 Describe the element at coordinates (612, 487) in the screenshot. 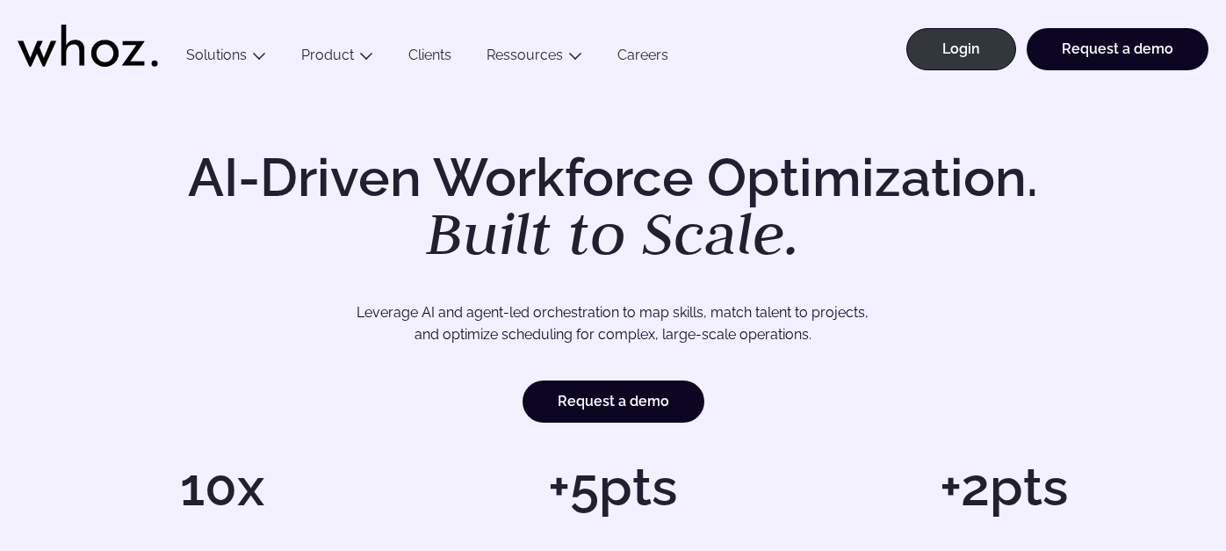

I see `h1: +5pts` at that location.